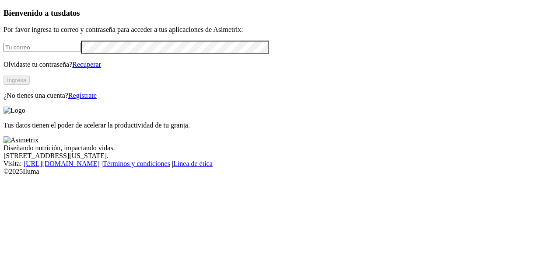 The image size is (560, 259). Describe the element at coordinates (42, 47) in the screenshot. I see `input: Tu correo` at that location.